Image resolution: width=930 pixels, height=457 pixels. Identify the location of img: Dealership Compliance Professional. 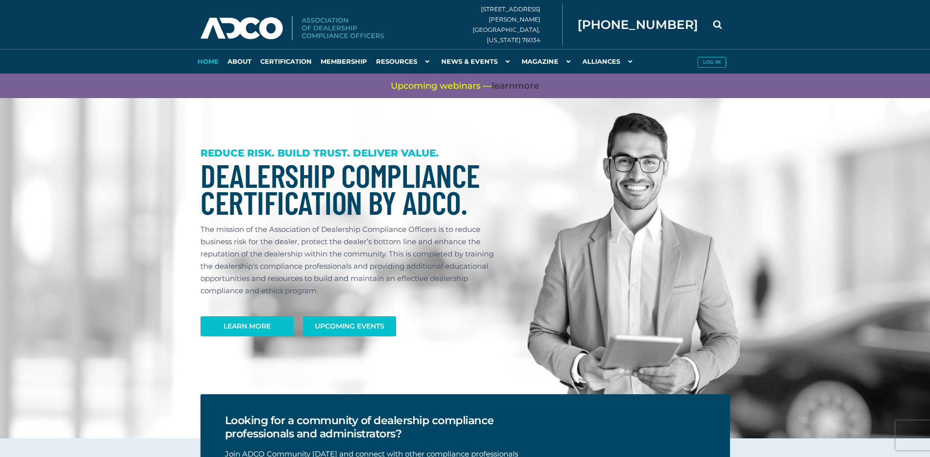
(633, 263).